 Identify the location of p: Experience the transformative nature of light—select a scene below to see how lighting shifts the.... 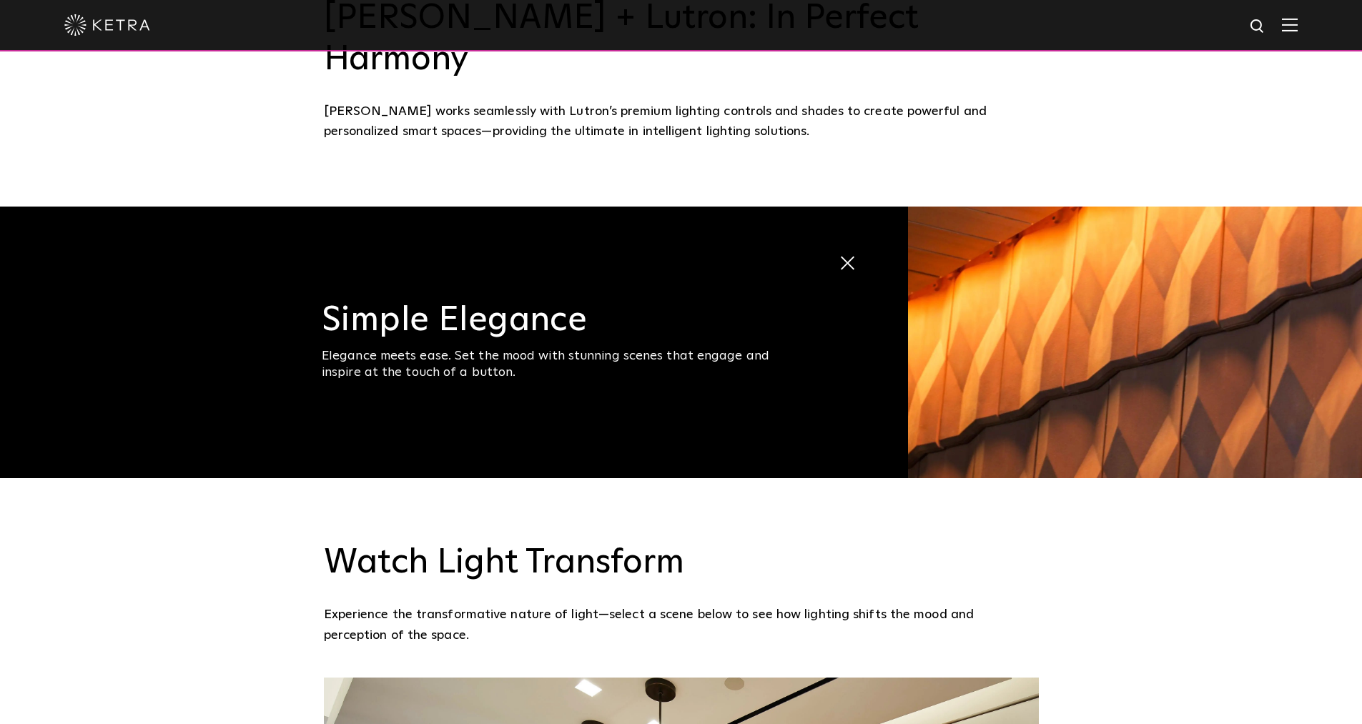
(678, 625).